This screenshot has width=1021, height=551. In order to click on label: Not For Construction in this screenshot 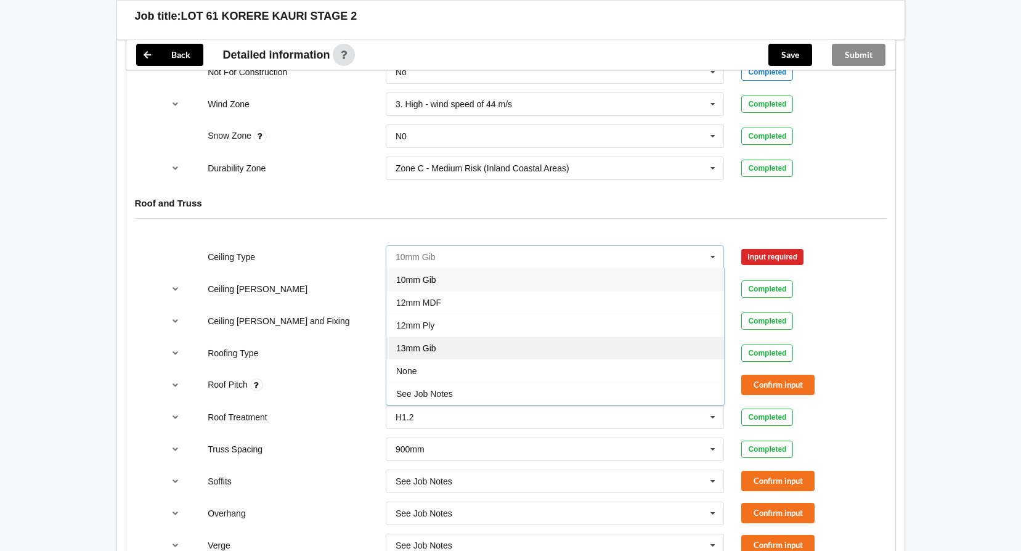, I will do `click(247, 72)`.